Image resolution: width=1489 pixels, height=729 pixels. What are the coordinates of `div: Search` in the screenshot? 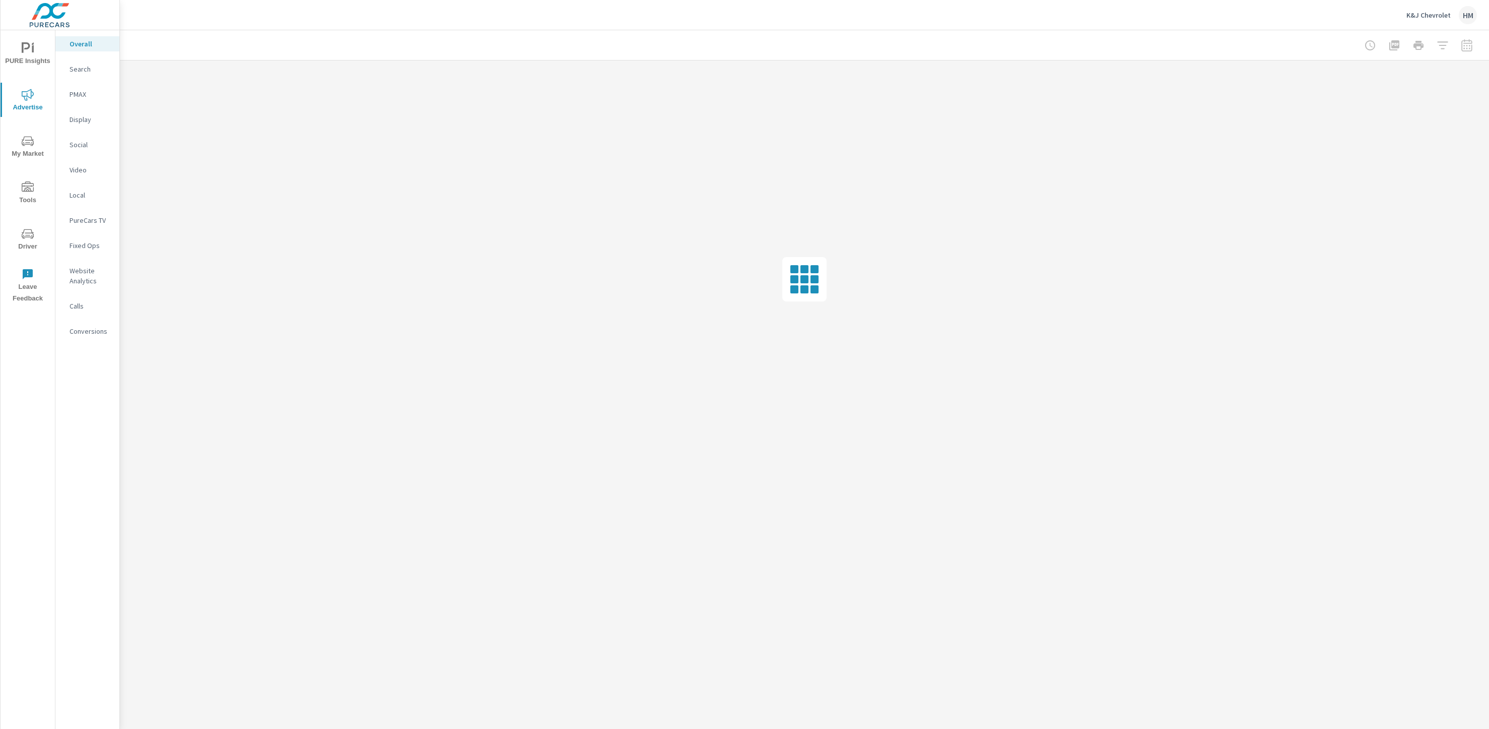 It's located at (87, 69).